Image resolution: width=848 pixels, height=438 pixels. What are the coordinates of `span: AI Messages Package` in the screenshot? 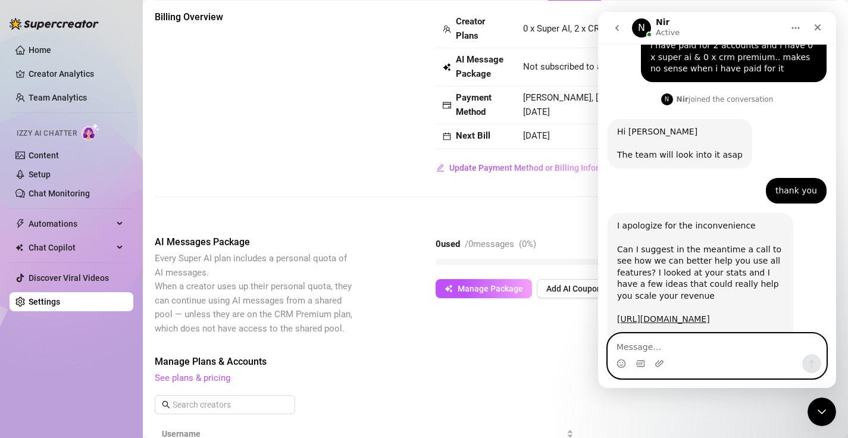 It's located at (255, 242).